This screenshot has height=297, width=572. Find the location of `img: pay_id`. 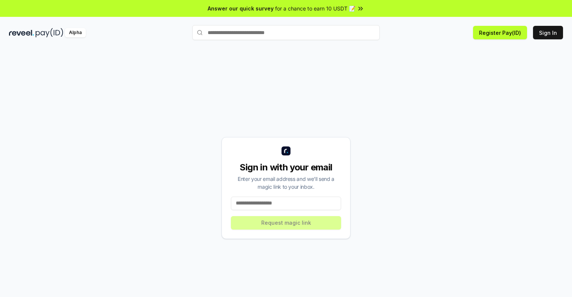

img: pay_id is located at coordinates (49, 33).